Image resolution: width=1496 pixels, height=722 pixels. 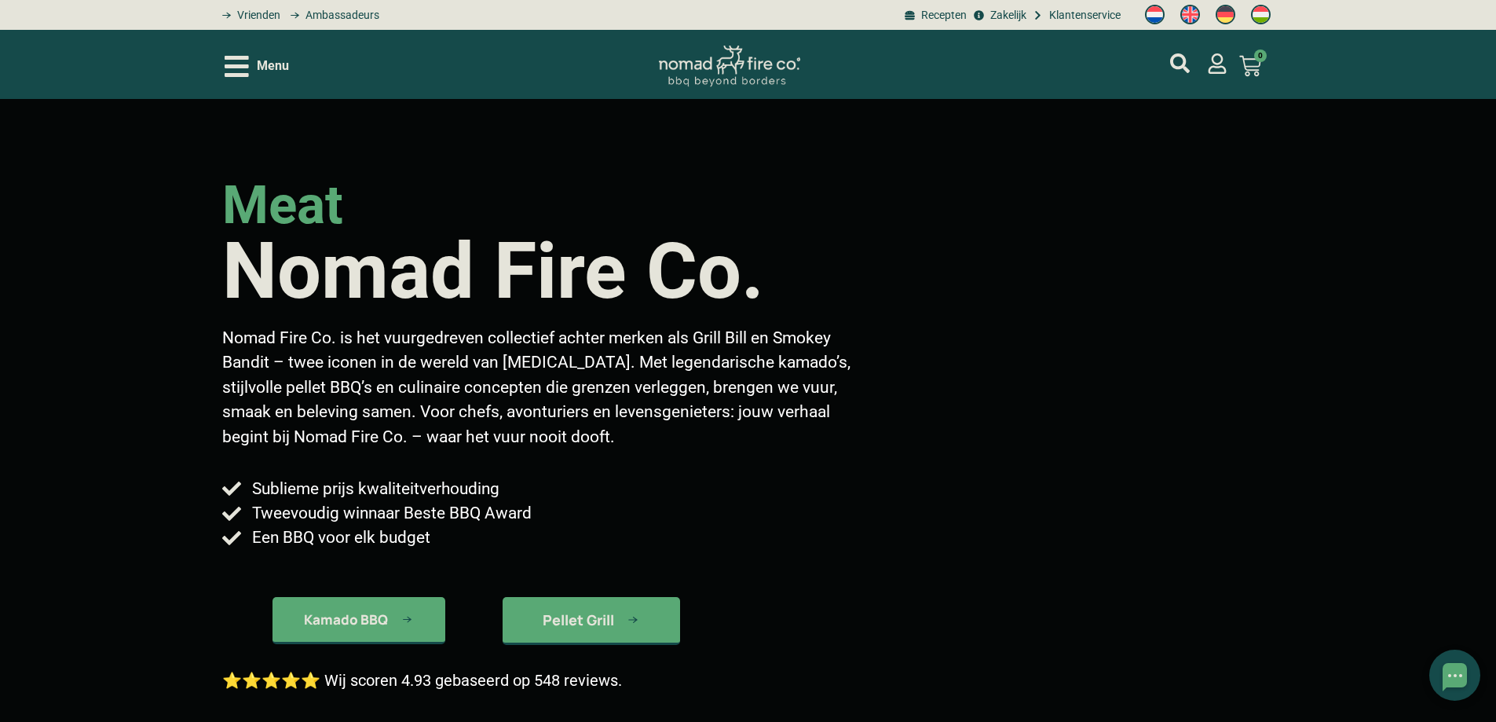 I want to click on span: 0, so click(x=1261, y=56).